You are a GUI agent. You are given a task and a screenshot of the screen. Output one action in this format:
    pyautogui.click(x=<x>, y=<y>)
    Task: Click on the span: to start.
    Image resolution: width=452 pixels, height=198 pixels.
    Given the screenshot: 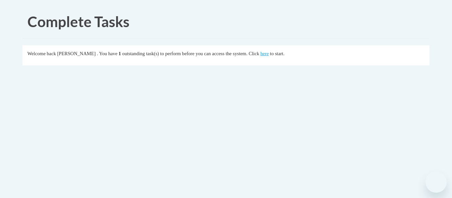 What is the action you would take?
    pyautogui.click(x=277, y=54)
    